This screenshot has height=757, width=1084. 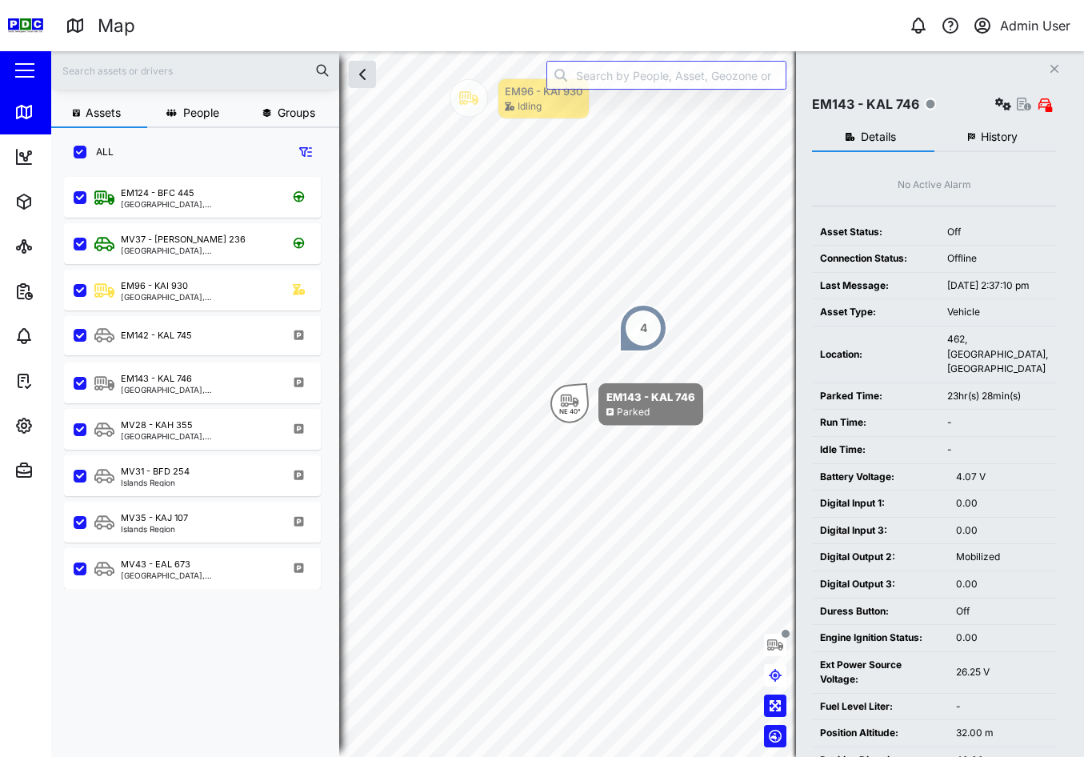 What do you see at coordinates (875, 422) in the screenshot?
I see `div: Run Time:` at bounding box center [875, 422].